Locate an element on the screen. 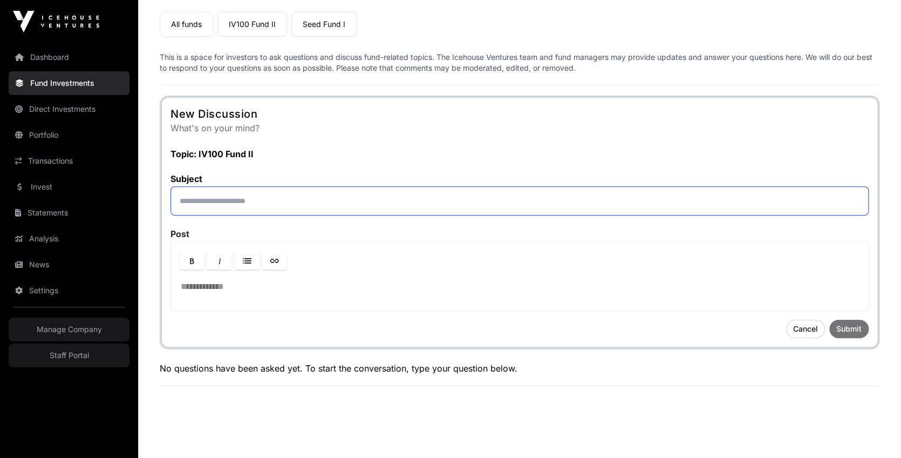 The image size is (901, 458). a: Lists is located at coordinates (247, 260).